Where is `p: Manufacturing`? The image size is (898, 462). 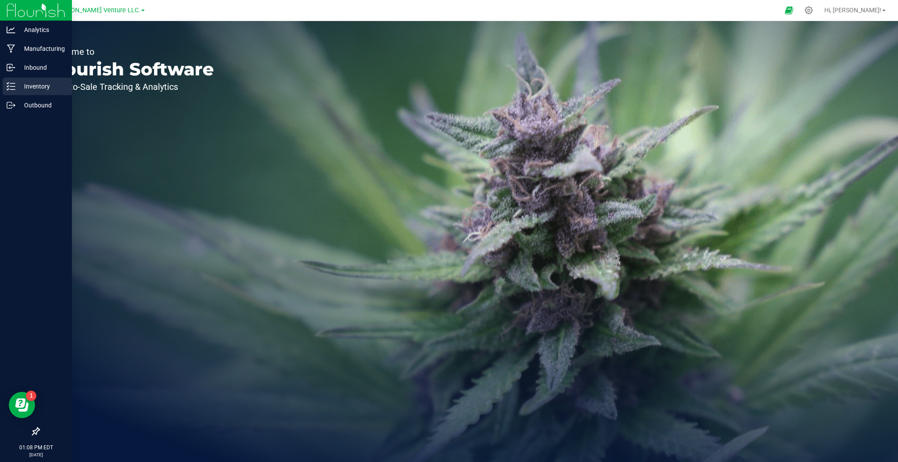 p: Manufacturing is located at coordinates (42, 49).